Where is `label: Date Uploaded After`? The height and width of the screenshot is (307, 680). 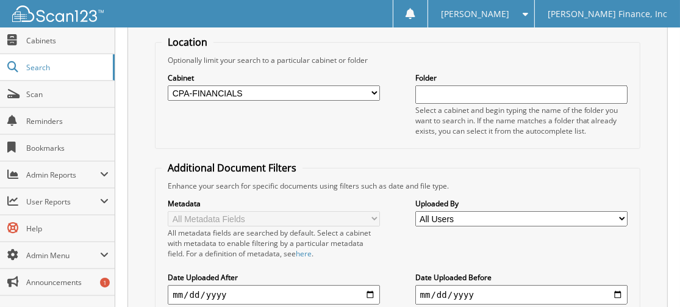
label: Date Uploaded After is located at coordinates (274, 277).